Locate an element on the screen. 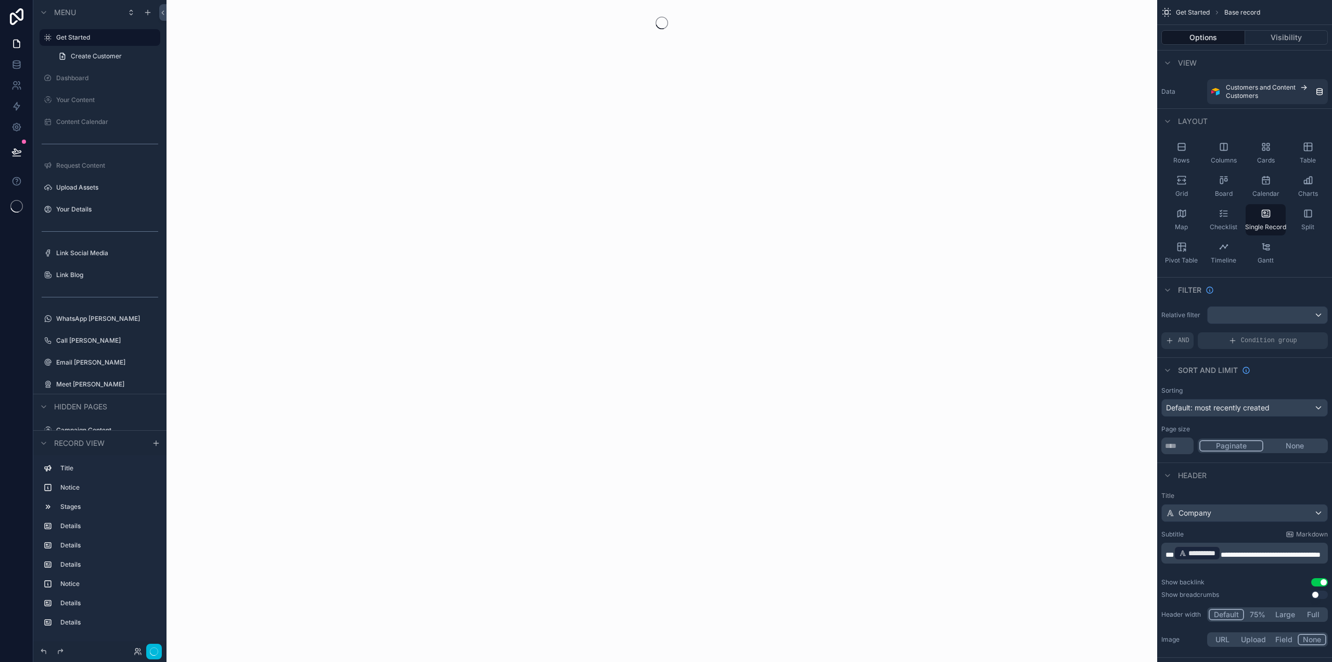 Image resolution: width=1332 pixels, height=662 pixels. button: Company is located at coordinates (1245, 513).